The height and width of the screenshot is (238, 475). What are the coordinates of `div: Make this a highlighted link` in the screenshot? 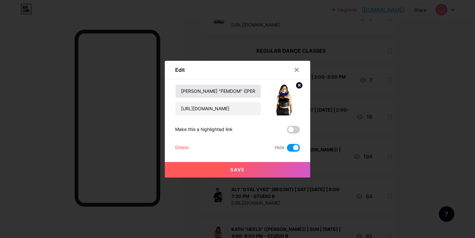 It's located at (204, 129).